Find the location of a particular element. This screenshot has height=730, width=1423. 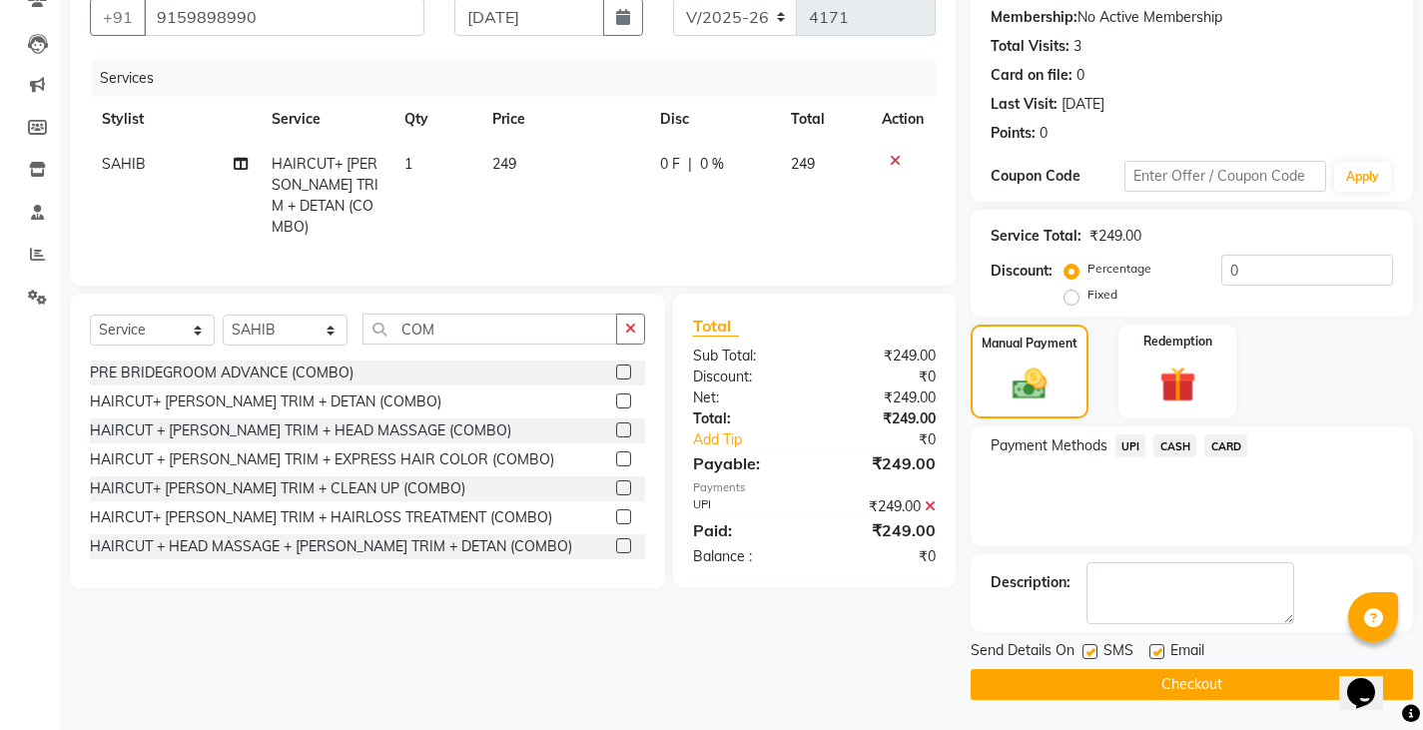

span: CARD is located at coordinates (1226, 445).